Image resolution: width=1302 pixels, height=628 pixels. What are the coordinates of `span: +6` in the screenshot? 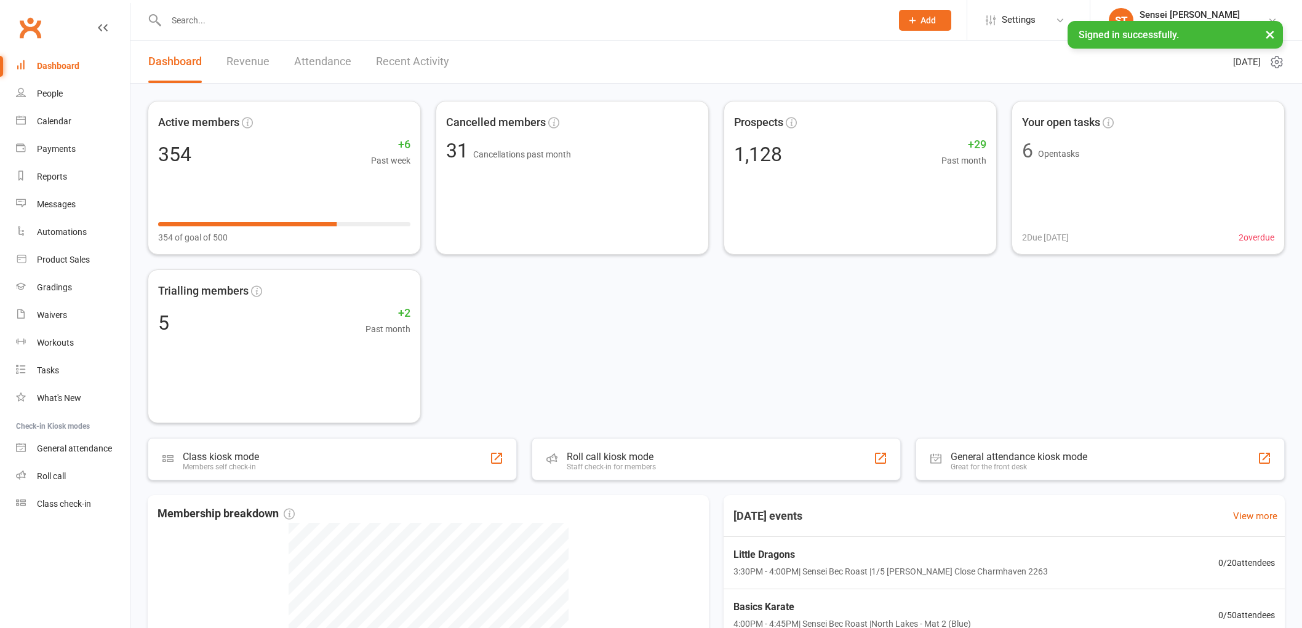 It's located at (391, 145).